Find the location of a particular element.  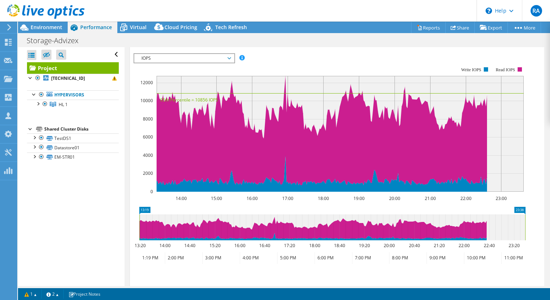

text: 16:40 is located at coordinates (264, 245).